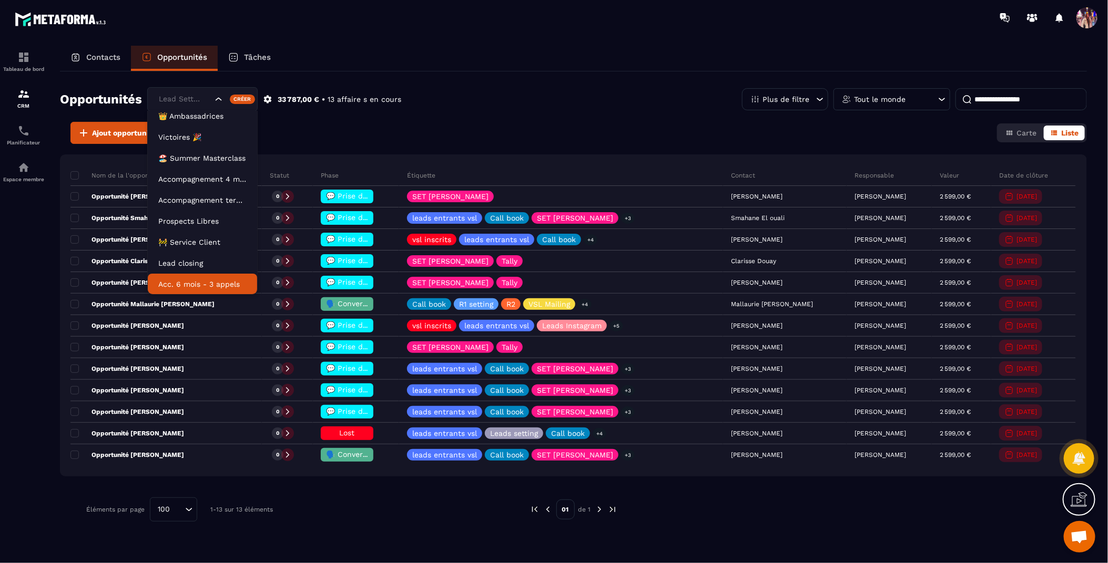 The width and height of the screenshot is (1108, 563). I want to click on a: formationformationCRM, so click(24, 98).